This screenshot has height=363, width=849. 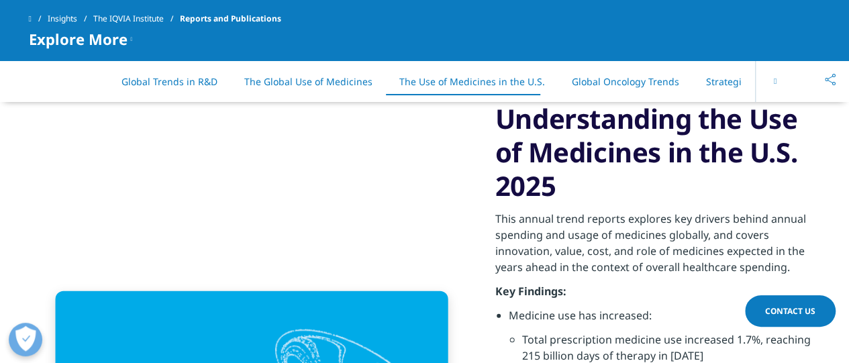 I want to click on a: Insights, so click(x=70, y=19).